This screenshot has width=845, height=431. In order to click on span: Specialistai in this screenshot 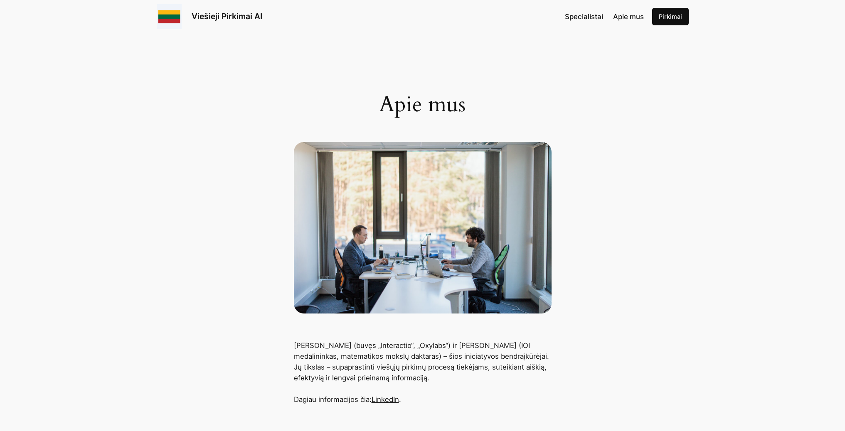, I will do `click(584, 17)`.